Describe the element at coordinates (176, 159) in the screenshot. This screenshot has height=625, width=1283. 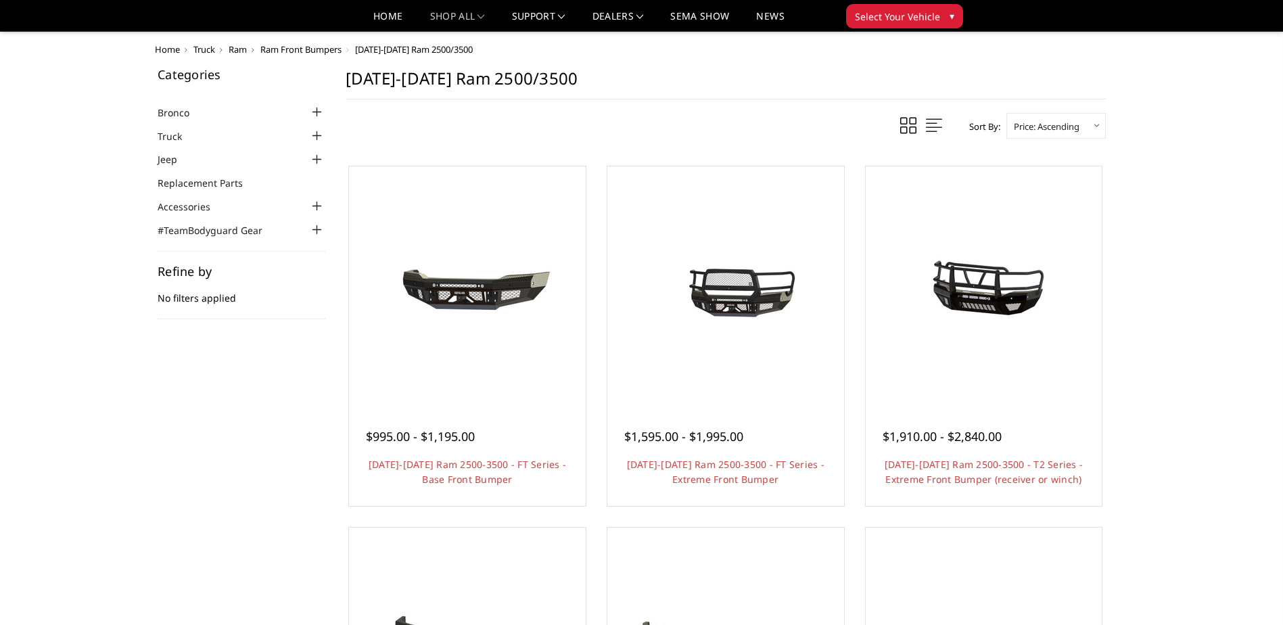
I see `a: Jeep` at that location.